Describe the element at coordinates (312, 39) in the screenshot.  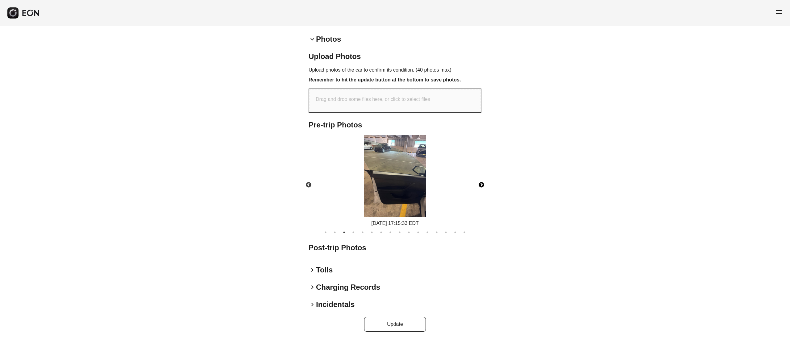
I see `span: keyboard_arrow_down` at that location.